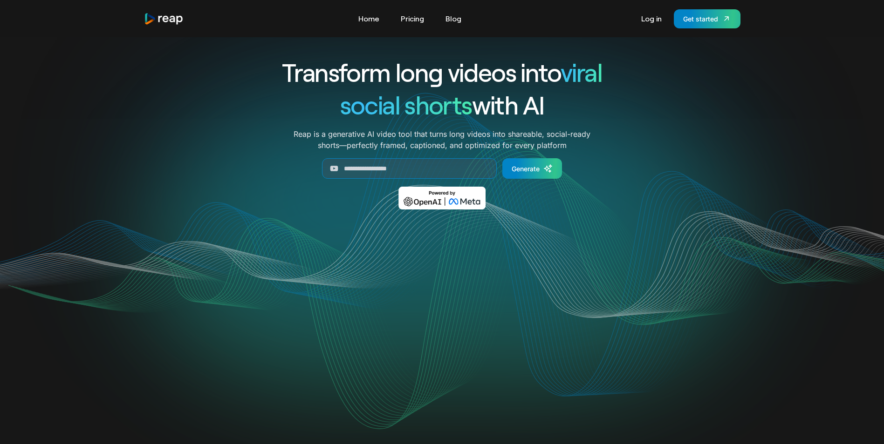 The height and width of the screenshot is (444, 884). Describe the element at coordinates (453, 19) in the screenshot. I see `a: Blog` at that location.